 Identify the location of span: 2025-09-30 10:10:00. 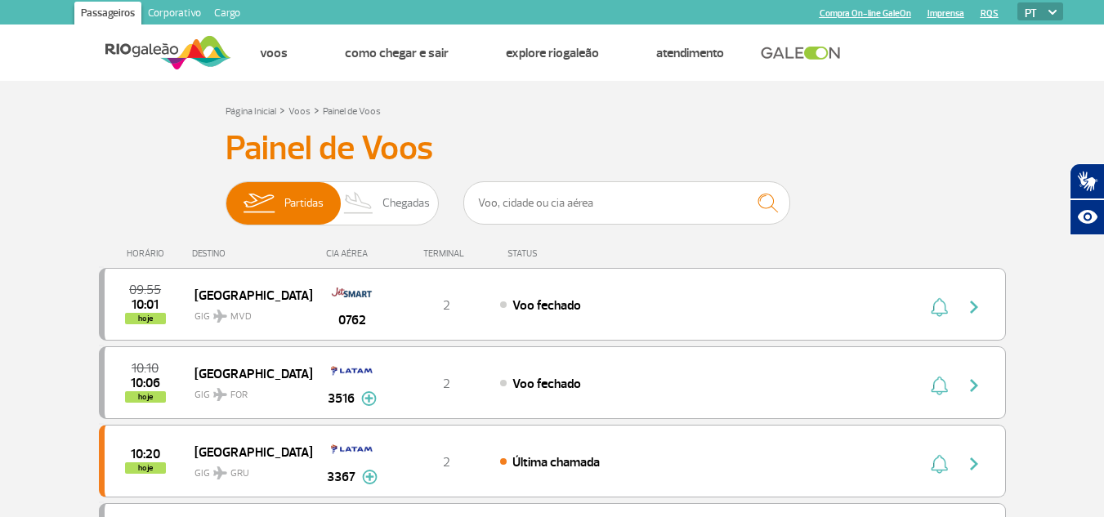
(145, 369).